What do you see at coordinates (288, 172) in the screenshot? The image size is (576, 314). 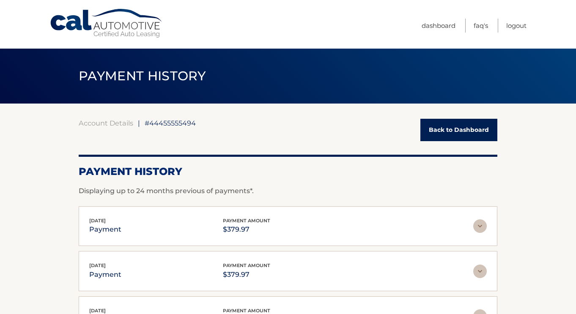 I see `h2: Payment History` at bounding box center [288, 172].